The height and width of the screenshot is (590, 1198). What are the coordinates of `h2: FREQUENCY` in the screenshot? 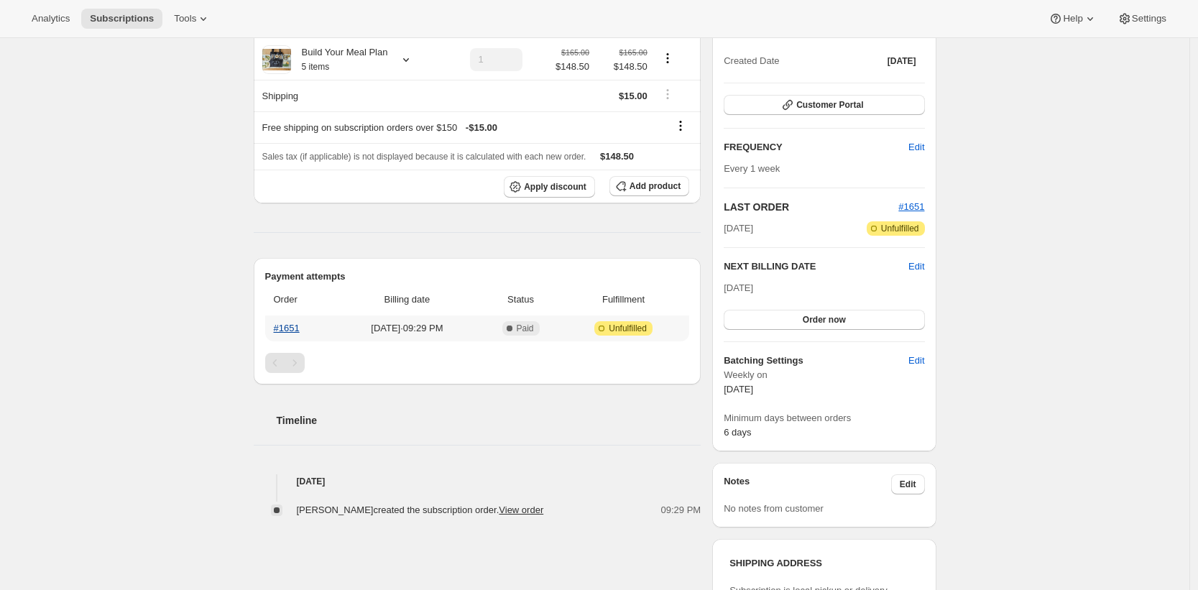 It's located at (815, 147).